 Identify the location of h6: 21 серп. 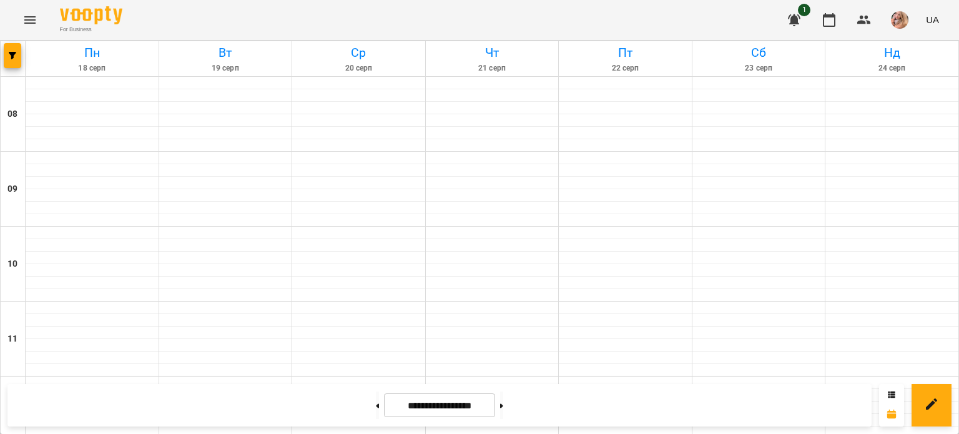
(492, 68).